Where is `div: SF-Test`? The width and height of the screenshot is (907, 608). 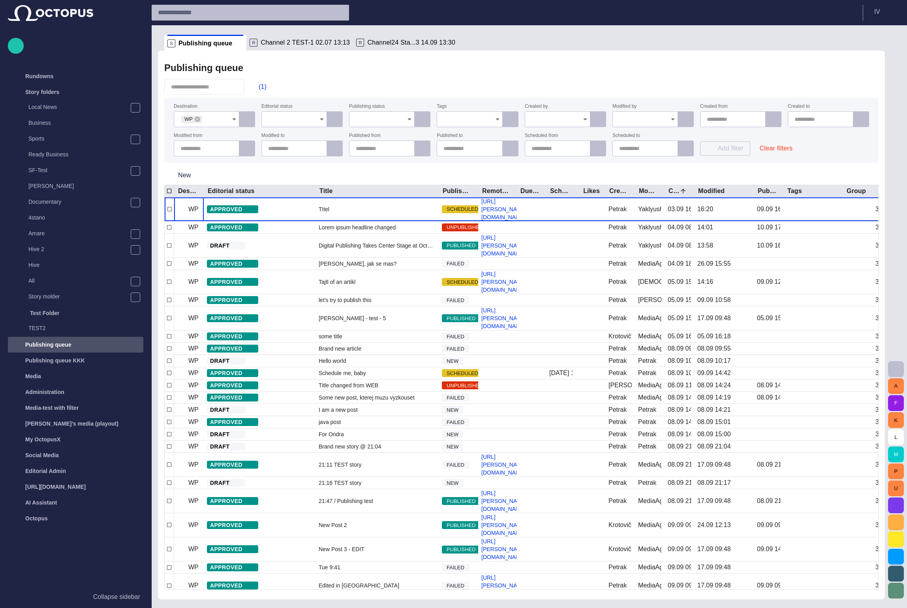 div: SF-Test is located at coordinates (78, 171).